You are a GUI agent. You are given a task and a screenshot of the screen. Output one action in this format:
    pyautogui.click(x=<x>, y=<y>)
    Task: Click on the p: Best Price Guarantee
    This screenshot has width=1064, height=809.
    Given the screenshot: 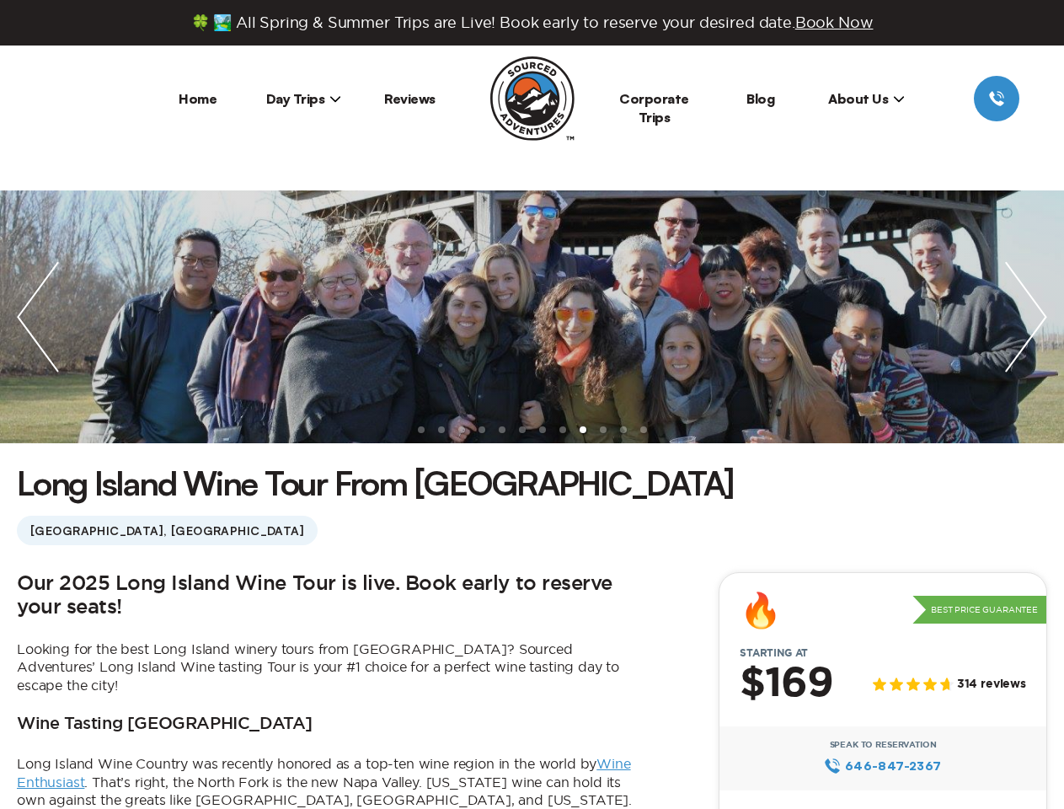 What is the action you would take?
    pyautogui.click(x=979, y=610)
    